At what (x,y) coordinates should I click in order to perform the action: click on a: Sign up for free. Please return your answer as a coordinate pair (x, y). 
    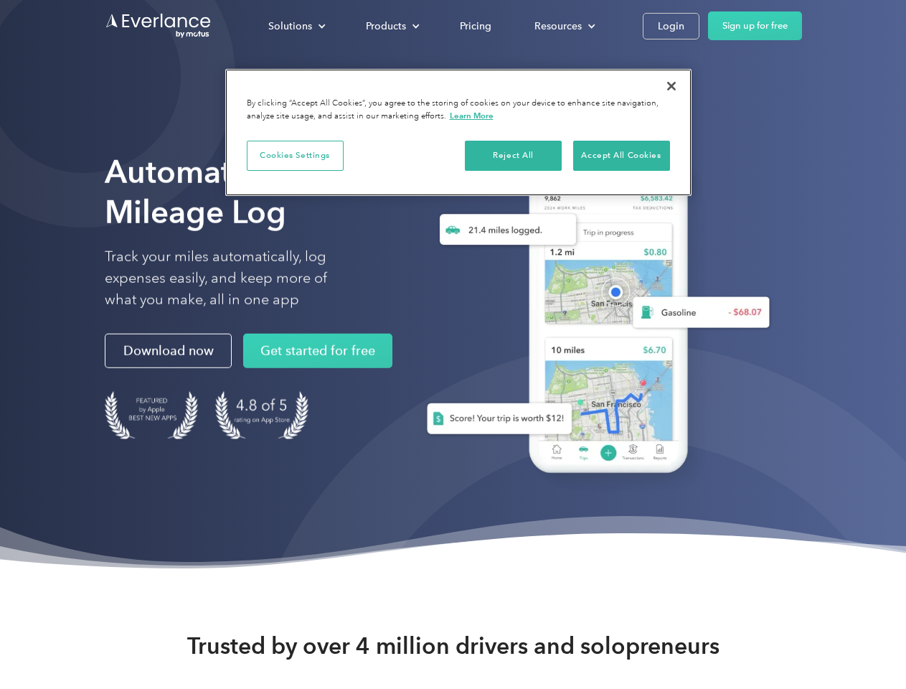
    Looking at the image, I should click on (755, 26).